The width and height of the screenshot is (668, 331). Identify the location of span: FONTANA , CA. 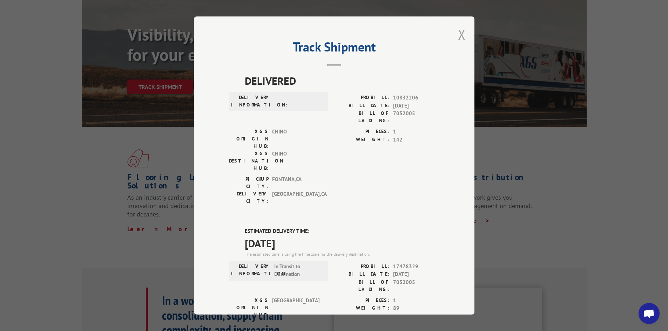
(296, 183).